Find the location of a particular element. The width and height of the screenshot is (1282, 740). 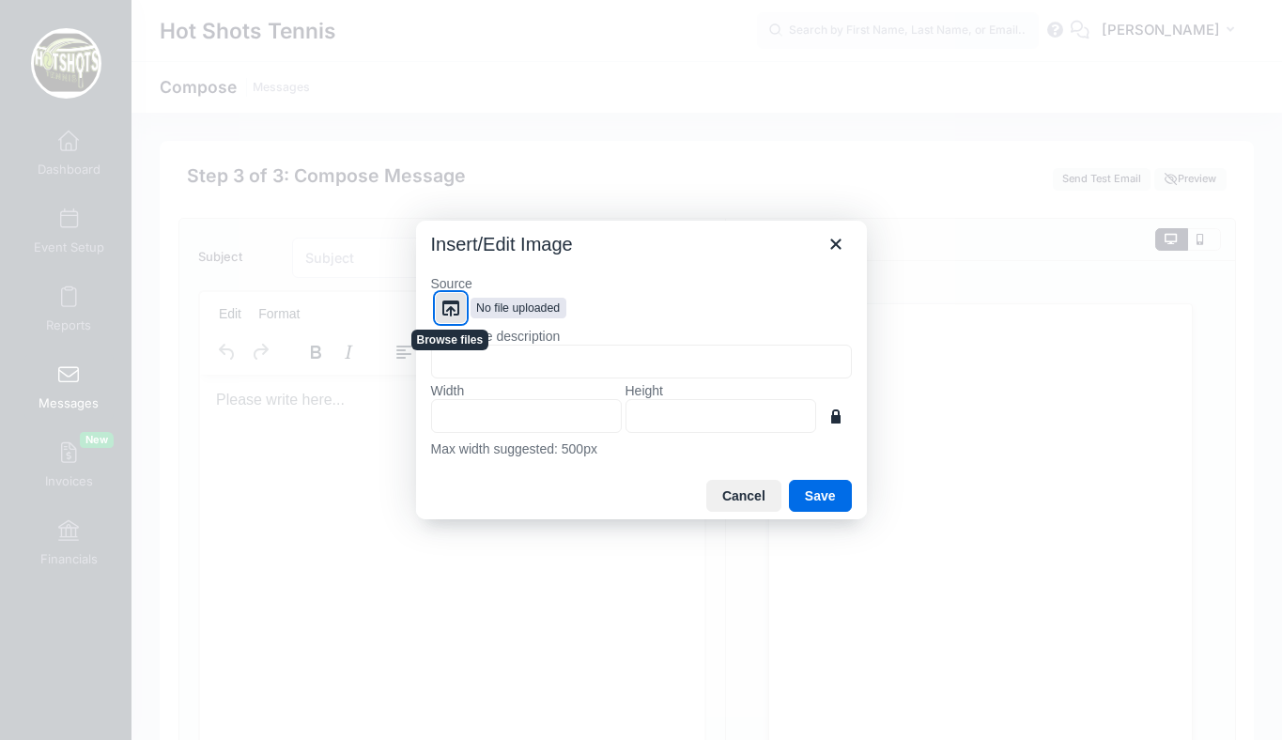

button: Save is located at coordinates (820, 496).